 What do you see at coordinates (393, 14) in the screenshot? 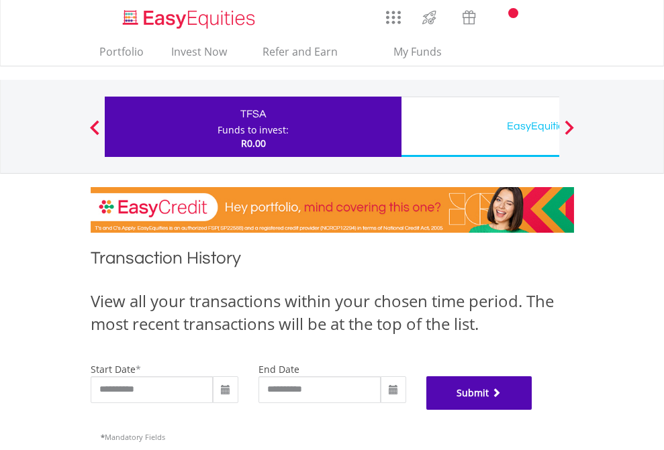
I see `a: AppsGrid` at bounding box center [393, 14].